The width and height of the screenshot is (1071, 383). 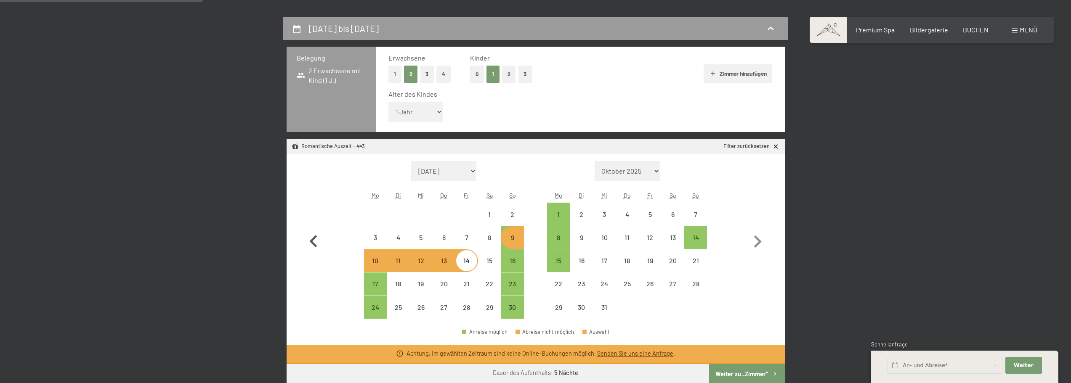 I want to click on div: 30, so click(x=582, y=315).